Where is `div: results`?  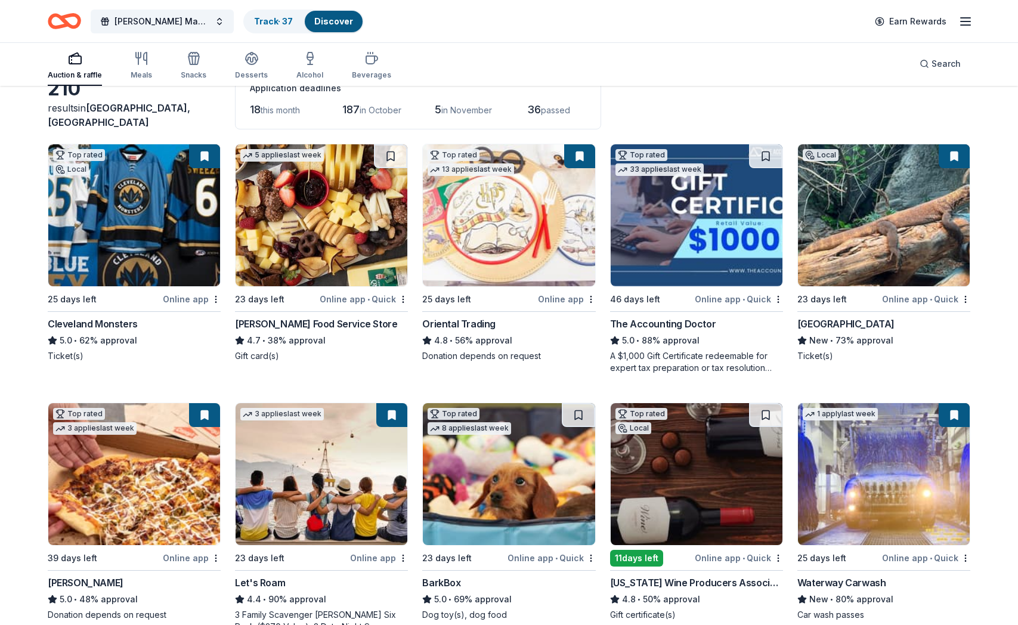
div: results is located at coordinates (134, 115).